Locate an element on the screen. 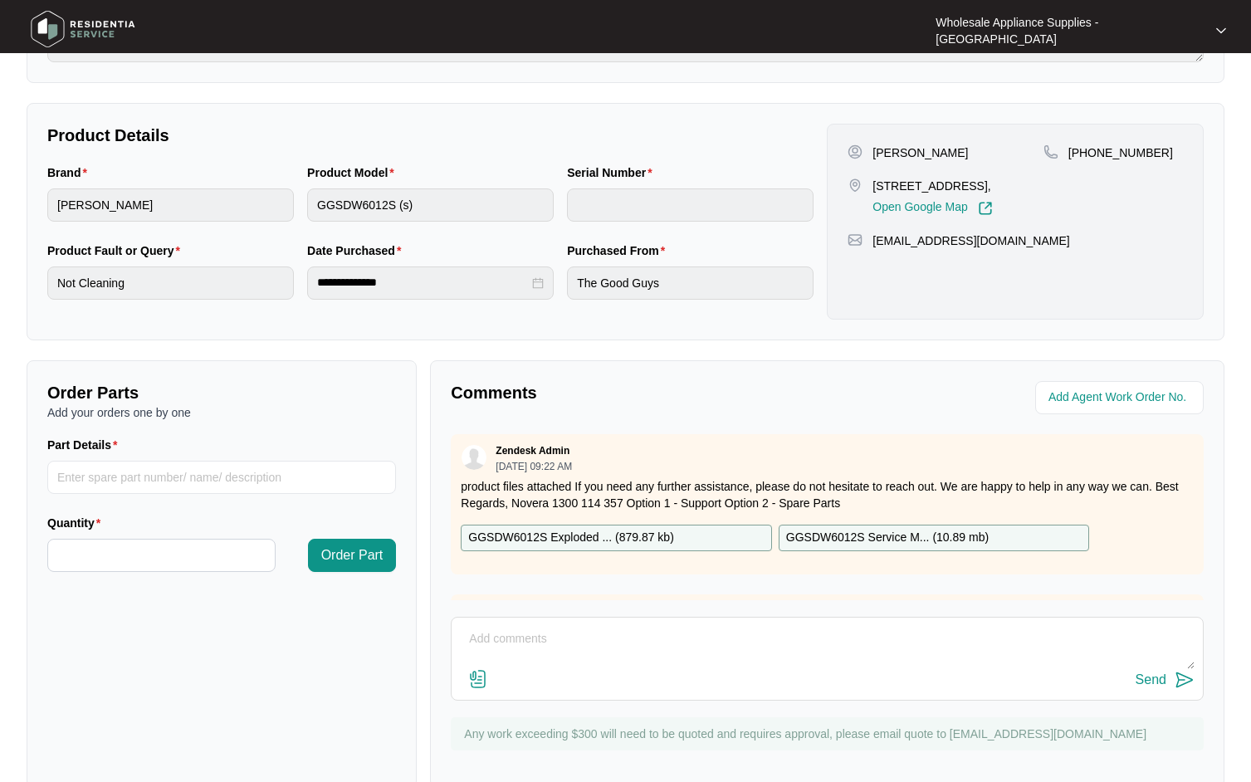 The height and width of the screenshot is (782, 1251). label: Part Details is located at coordinates (86, 445).